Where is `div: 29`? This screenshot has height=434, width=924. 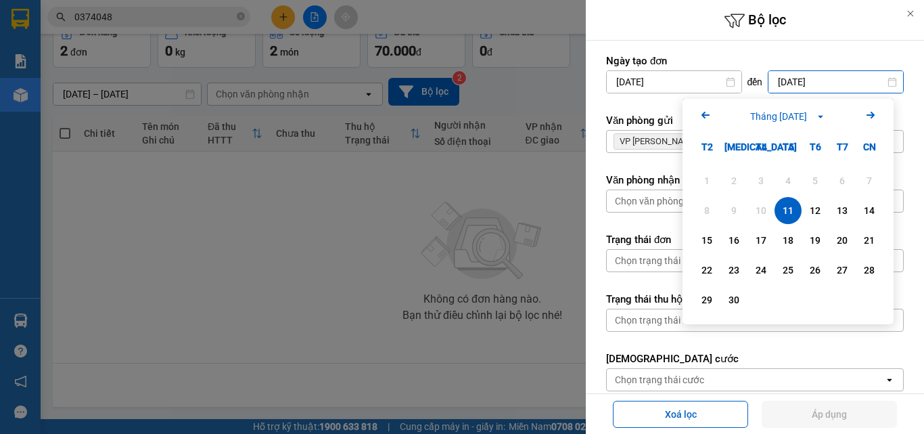 div: 29 is located at coordinates (707, 300).